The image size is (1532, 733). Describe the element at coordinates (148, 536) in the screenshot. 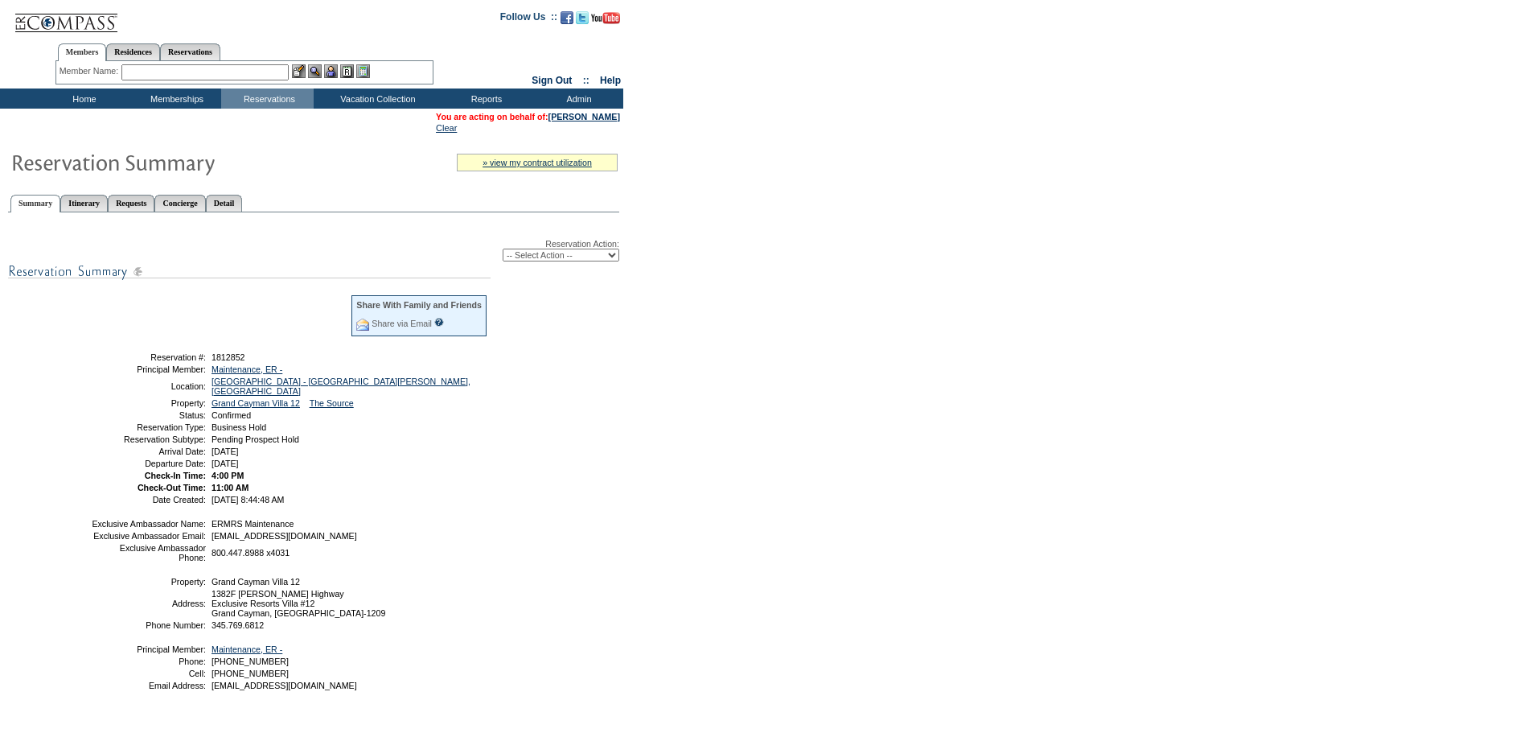

I see `td: Exclusive Ambassador Email:` at that location.